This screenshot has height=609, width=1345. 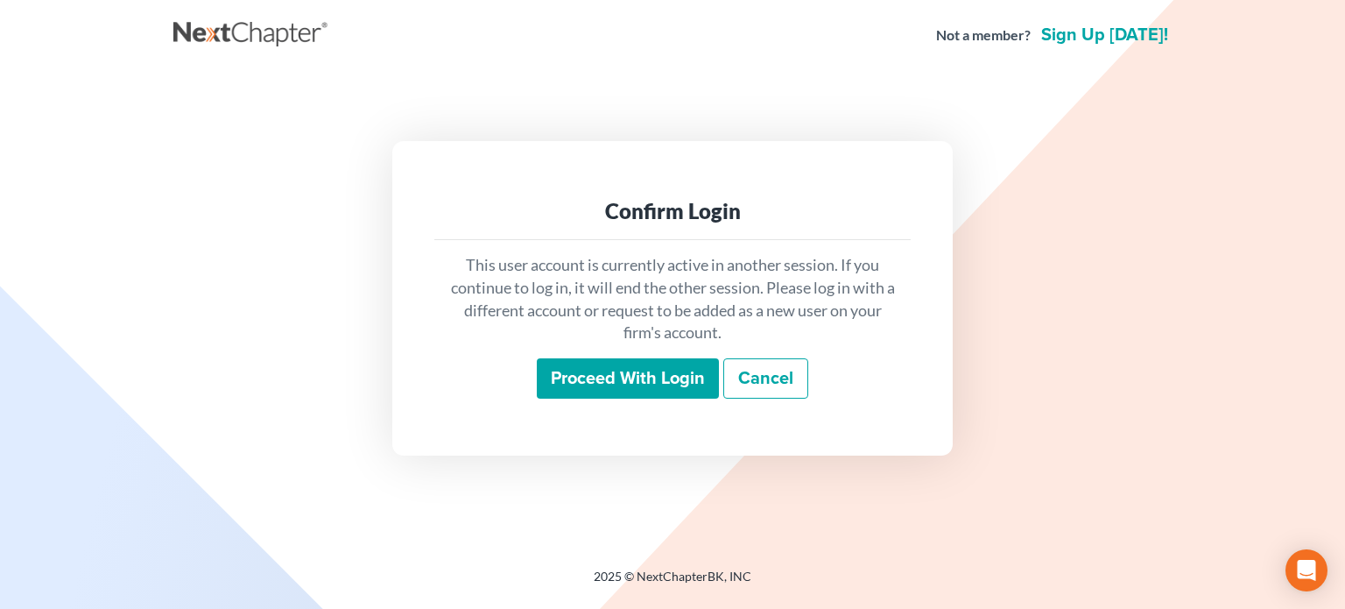 What do you see at coordinates (984, 35) in the screenshot?
I see `strong: Not a member?` at bounding box center [984, 35].